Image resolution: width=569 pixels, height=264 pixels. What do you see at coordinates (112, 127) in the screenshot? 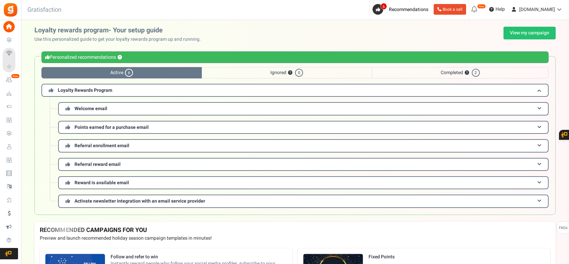
I see `span: Points earned for a purchase email` at bounding box center [112, 127].